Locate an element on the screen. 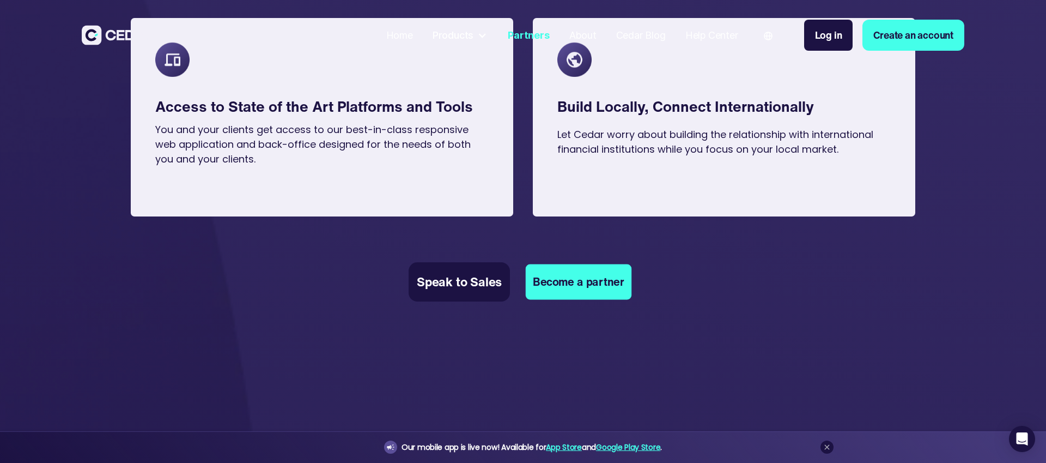  div: Log in is located at coordinates (829, 35).